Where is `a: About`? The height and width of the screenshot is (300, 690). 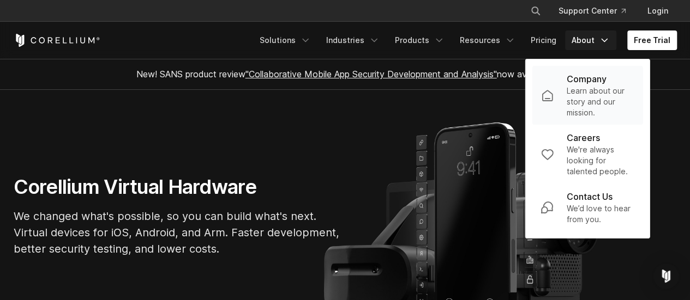
a: About is located at coordinates (591, 40).